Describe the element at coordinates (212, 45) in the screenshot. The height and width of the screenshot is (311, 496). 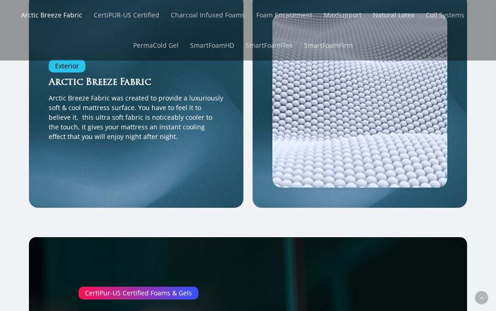
I see `a: SmartFoamHD` at that location.